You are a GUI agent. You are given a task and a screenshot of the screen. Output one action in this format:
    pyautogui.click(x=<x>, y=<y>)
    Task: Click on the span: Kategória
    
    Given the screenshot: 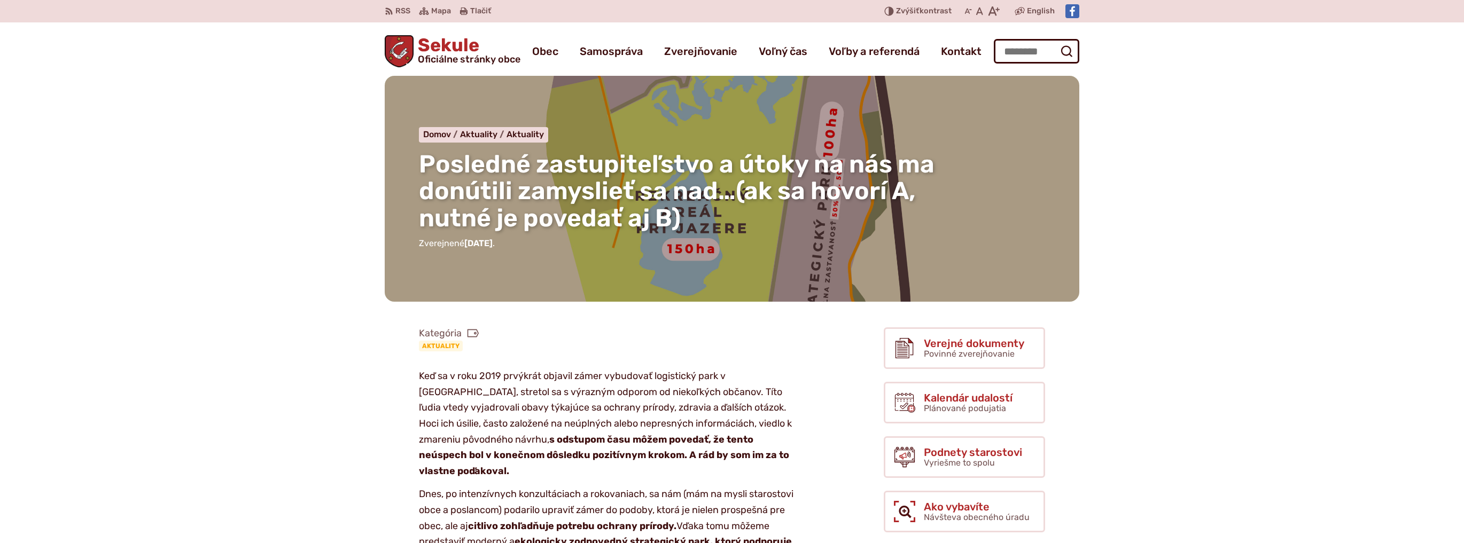 What is the action you would take?
    pyautogui.click(x=449, y=333)
    